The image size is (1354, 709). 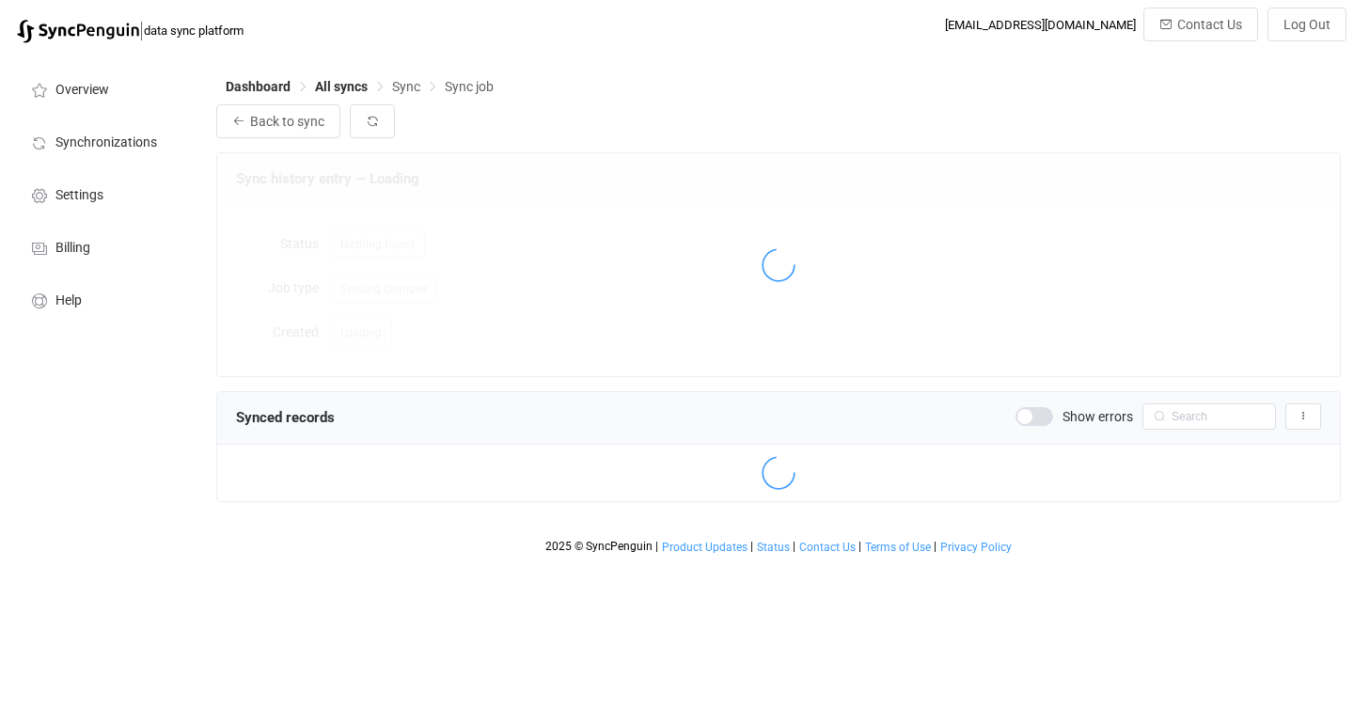 I want to click on a: Product Updates, so click(x=704, y=547).